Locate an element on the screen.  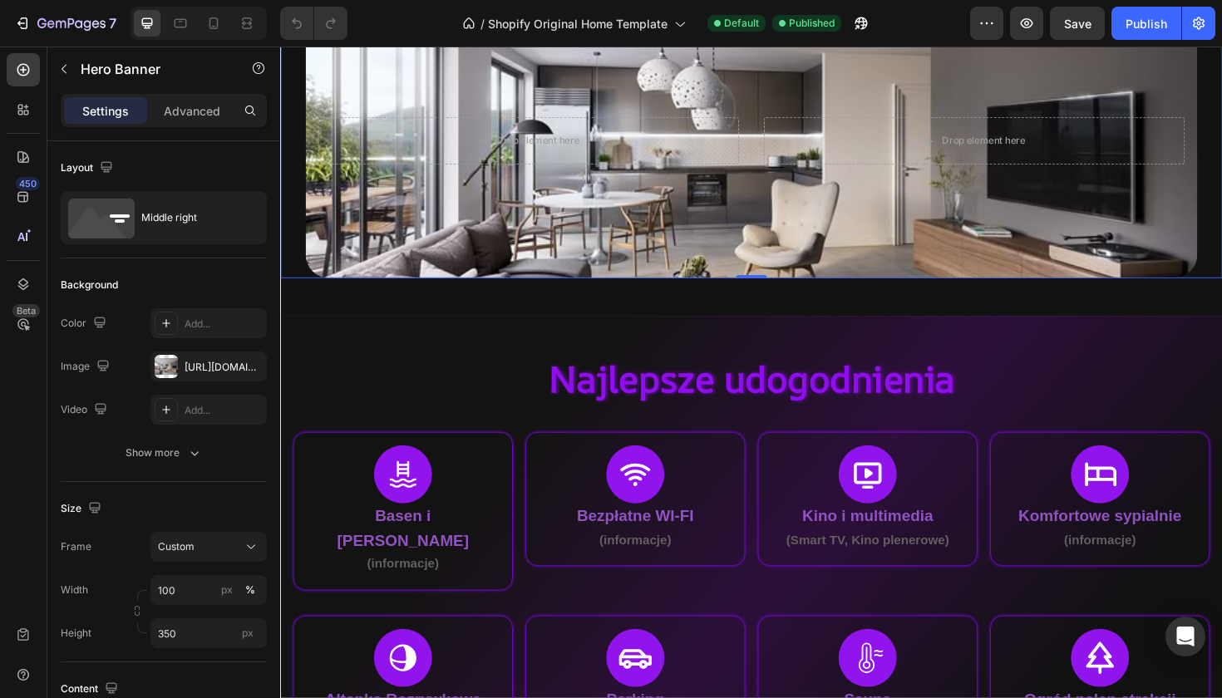
button: Save is located at coordinates (1077, 23).